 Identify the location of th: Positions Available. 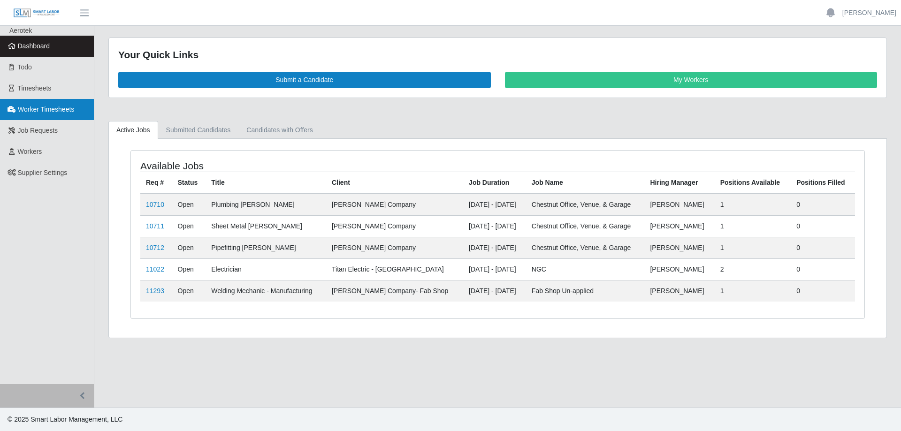
(753, 183).